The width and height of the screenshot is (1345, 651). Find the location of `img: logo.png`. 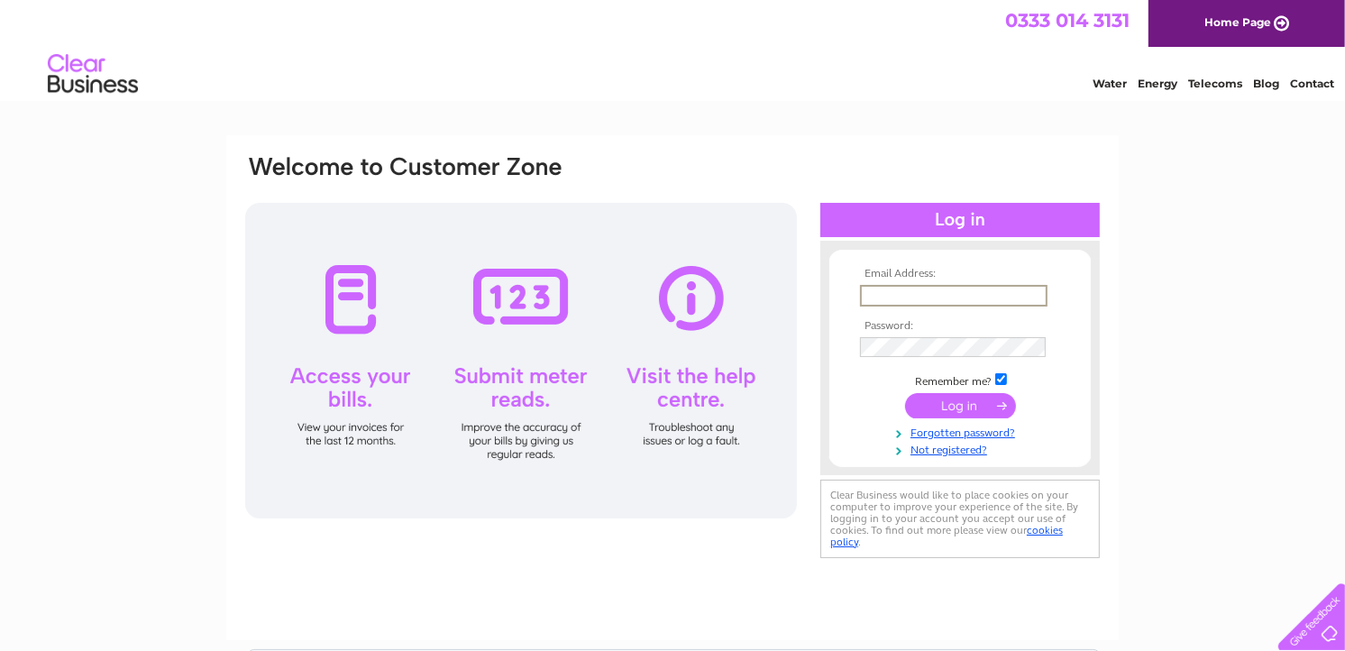

img: logo.png is located at coordinates (93, 74).